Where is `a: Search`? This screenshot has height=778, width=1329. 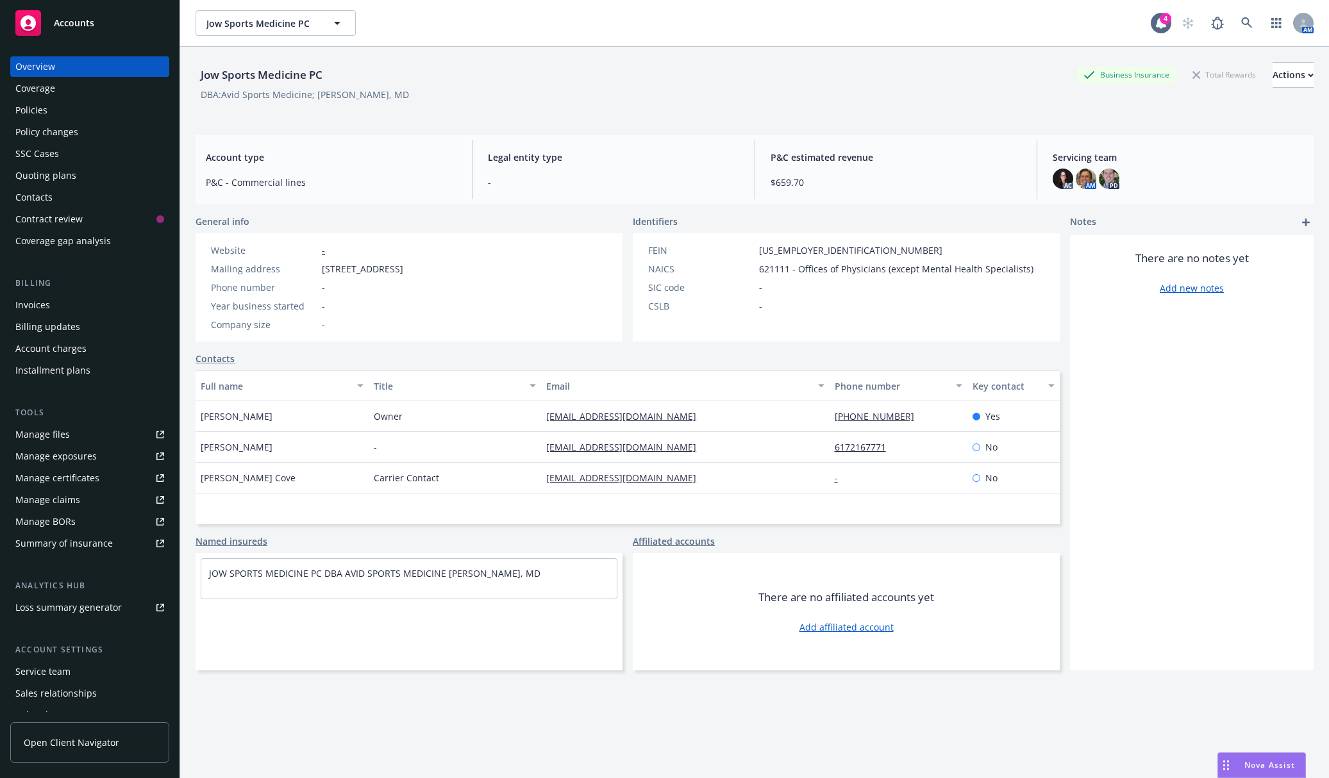
a: Search is located at coordinates (1246, 23).